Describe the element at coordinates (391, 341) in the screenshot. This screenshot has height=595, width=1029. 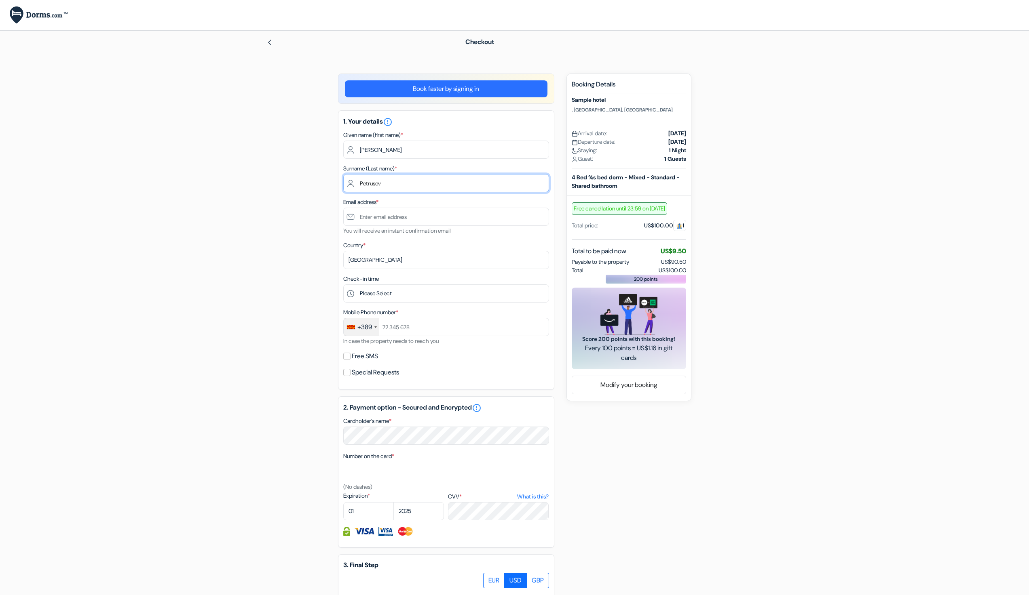
I see `small: In case the property needs to reach you` at that location.